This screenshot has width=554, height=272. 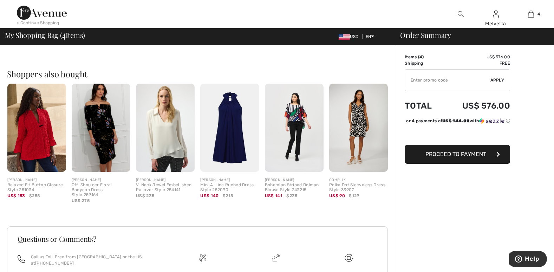 What do you see at coordinates (23, 8) in the screenshot?
I see `span: Help` at bounding box center [23, 8].